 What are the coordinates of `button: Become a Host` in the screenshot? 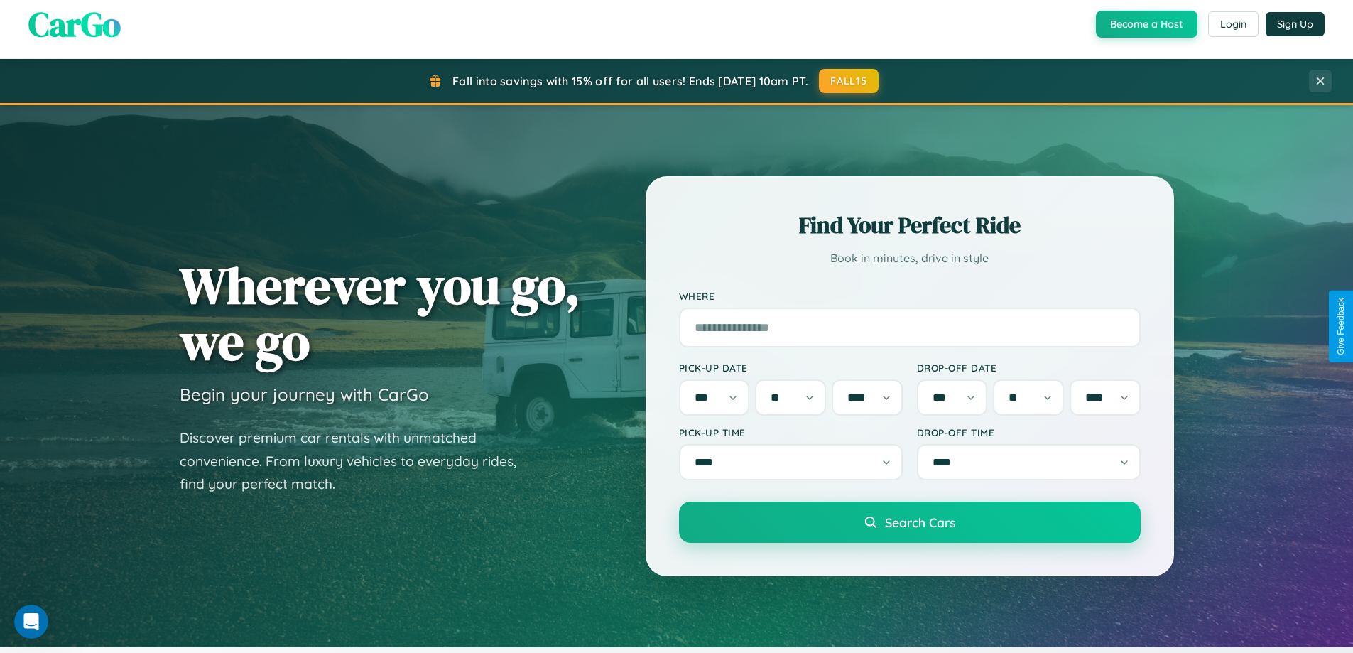 It's located at (1146, 24).